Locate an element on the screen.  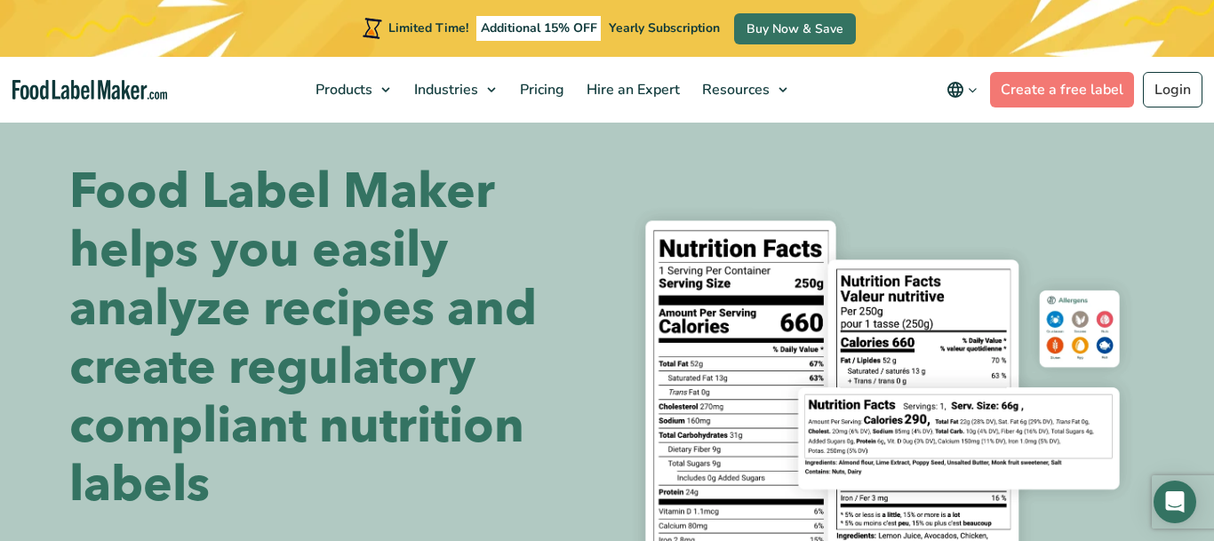
span: Resources is located at coordinates (734, 90).